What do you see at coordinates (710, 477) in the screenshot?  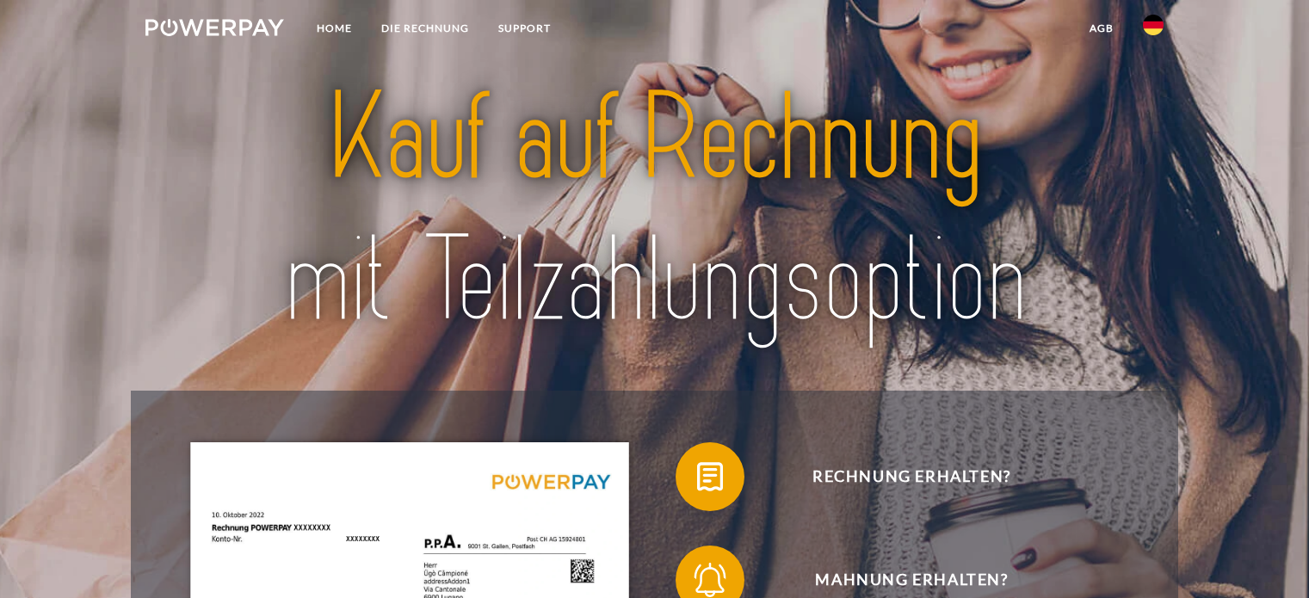 I see `img: qb_bill.svg` at bounding box center [710, 477].